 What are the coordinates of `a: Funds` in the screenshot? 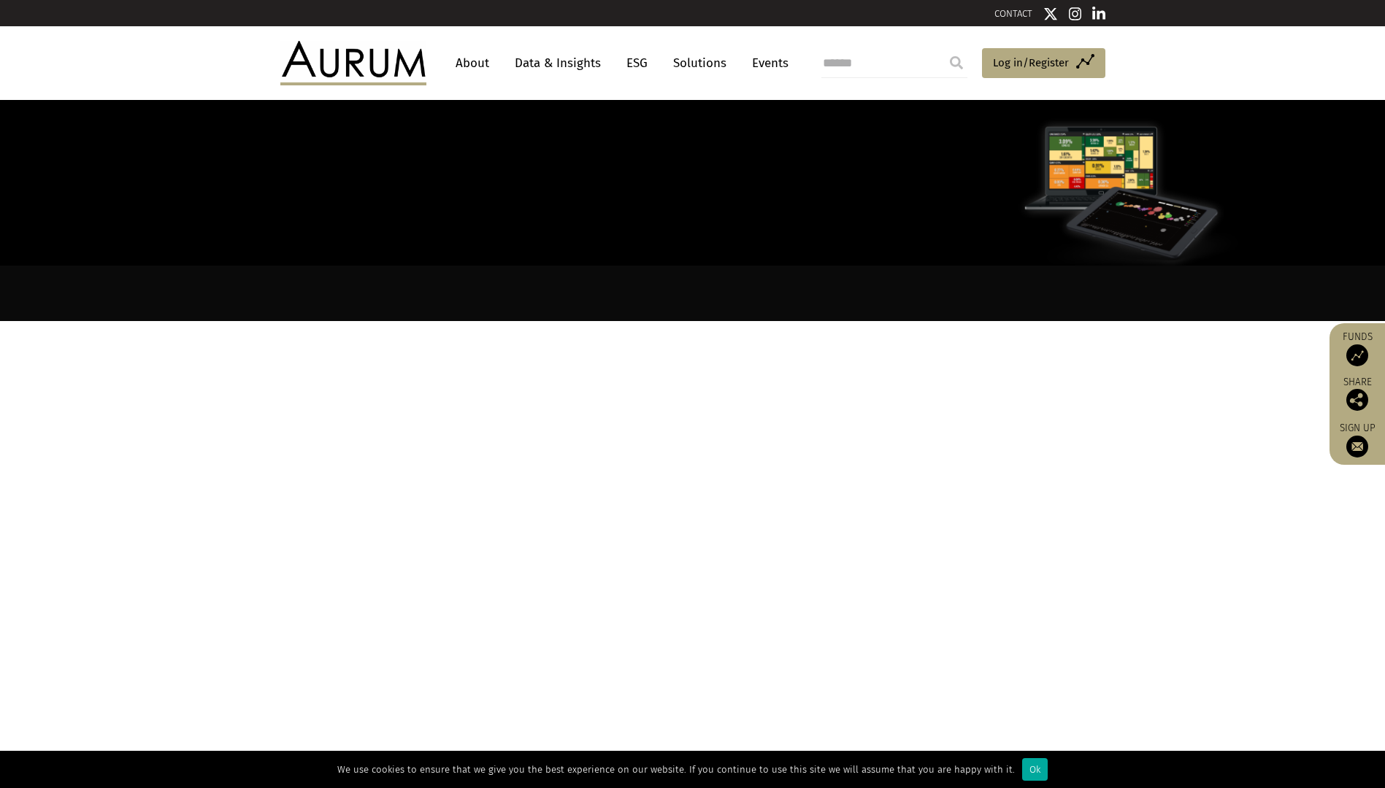 It's located at (1357, 348).